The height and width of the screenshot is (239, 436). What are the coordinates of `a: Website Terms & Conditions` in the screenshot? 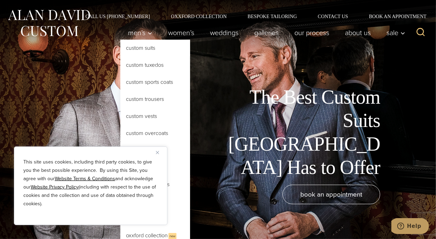 It's located at (85, 179).